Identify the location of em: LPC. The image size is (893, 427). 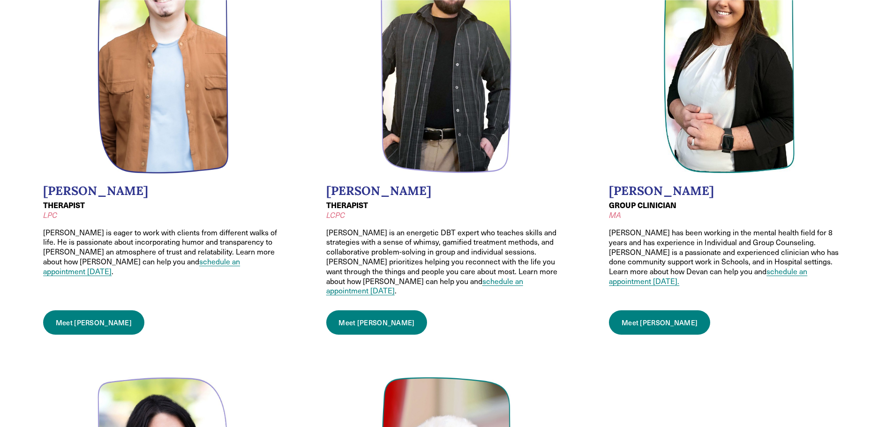
(50, 215).